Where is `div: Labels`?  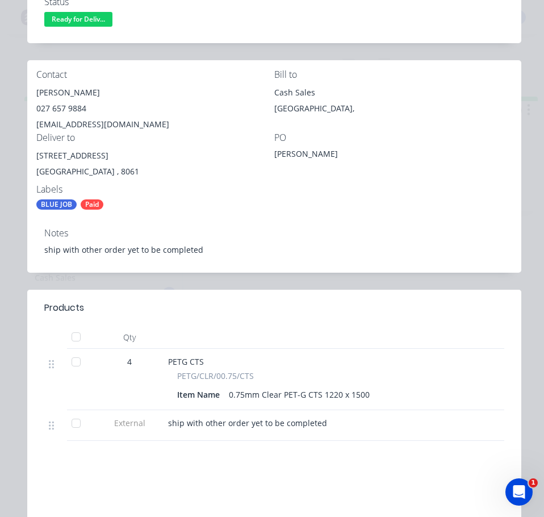
div: Labels is located at coordinates (155, 189).